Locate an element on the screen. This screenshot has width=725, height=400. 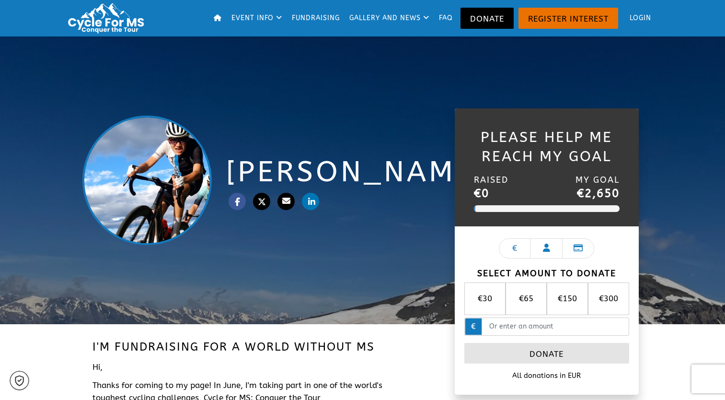
i: Personal details is located at coordinates (546, 247).